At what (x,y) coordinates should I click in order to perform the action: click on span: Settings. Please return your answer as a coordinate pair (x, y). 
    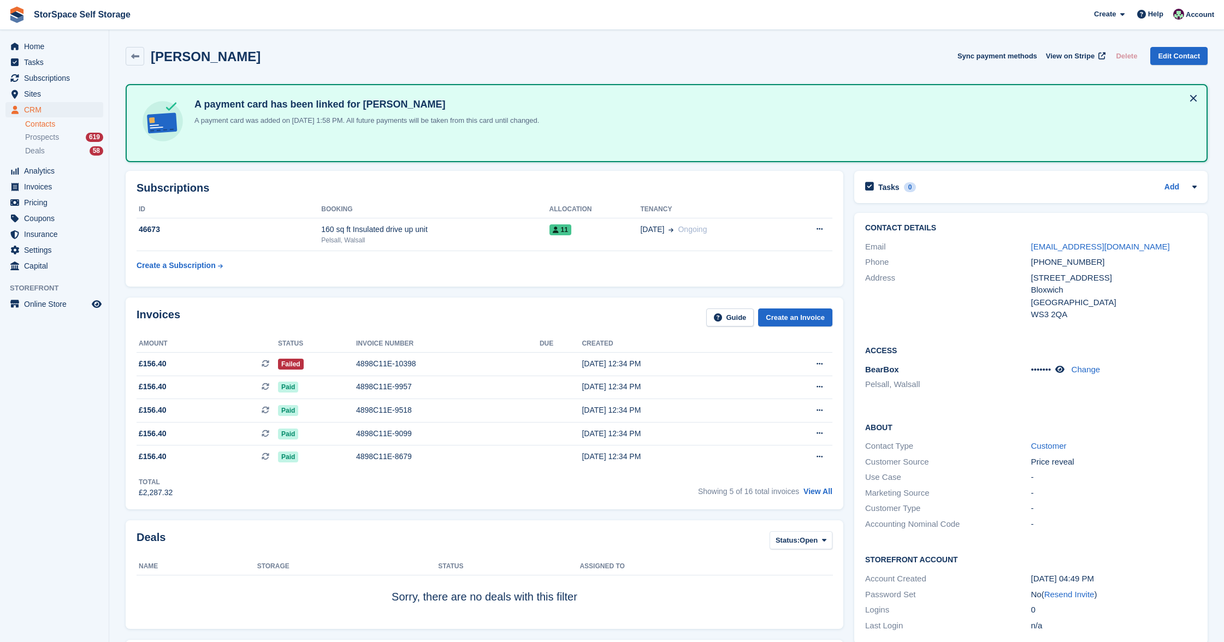
    Looking at the image, I should click on (57, 250).